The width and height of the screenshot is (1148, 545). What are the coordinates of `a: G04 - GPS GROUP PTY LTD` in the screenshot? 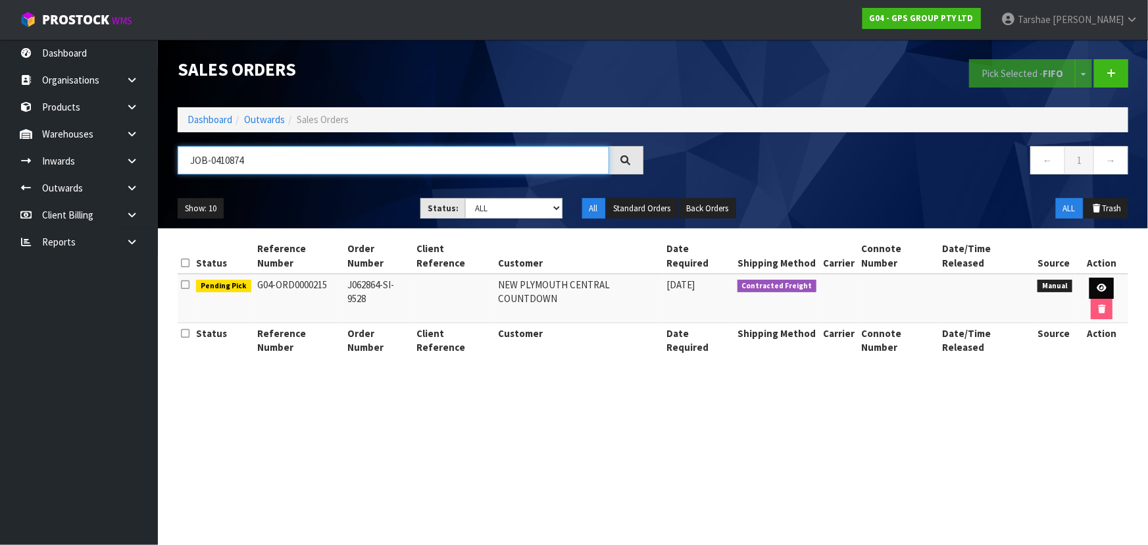 It's located at (922, 18).